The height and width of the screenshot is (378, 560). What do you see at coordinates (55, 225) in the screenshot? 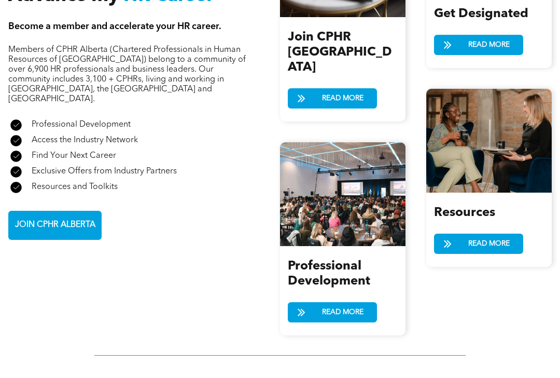
I see `span: JOIN CPHR ALBERTA` at bounding box center [55, 225].